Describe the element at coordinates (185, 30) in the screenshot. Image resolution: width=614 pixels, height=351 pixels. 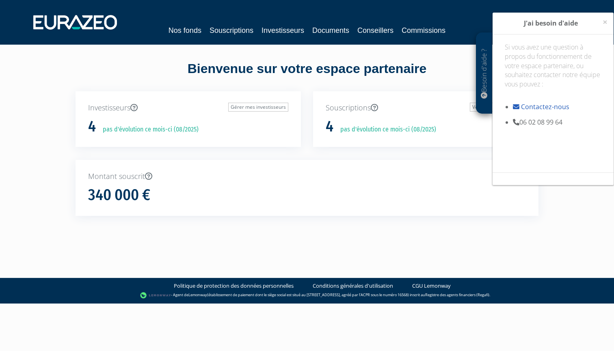
I see `a: Nos fonds` at that location.